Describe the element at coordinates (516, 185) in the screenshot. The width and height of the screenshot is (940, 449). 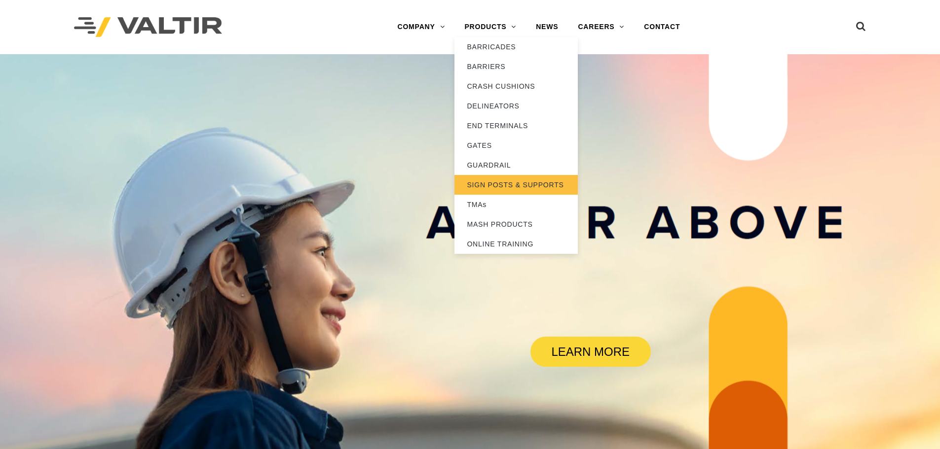
I see `a: SIGN POSTS & SUPPORTS` at that location.